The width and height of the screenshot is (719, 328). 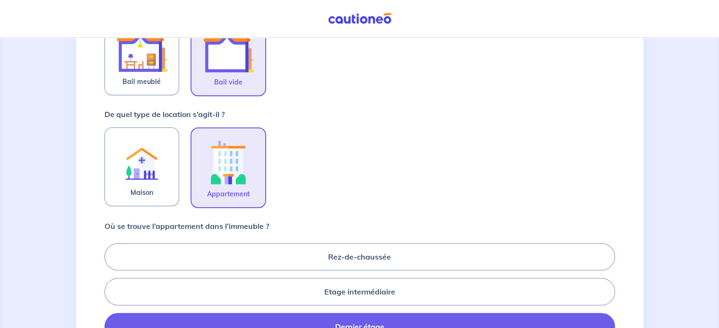 I want to click on img: illu_apartment.svg, so click(x=228, y=162).